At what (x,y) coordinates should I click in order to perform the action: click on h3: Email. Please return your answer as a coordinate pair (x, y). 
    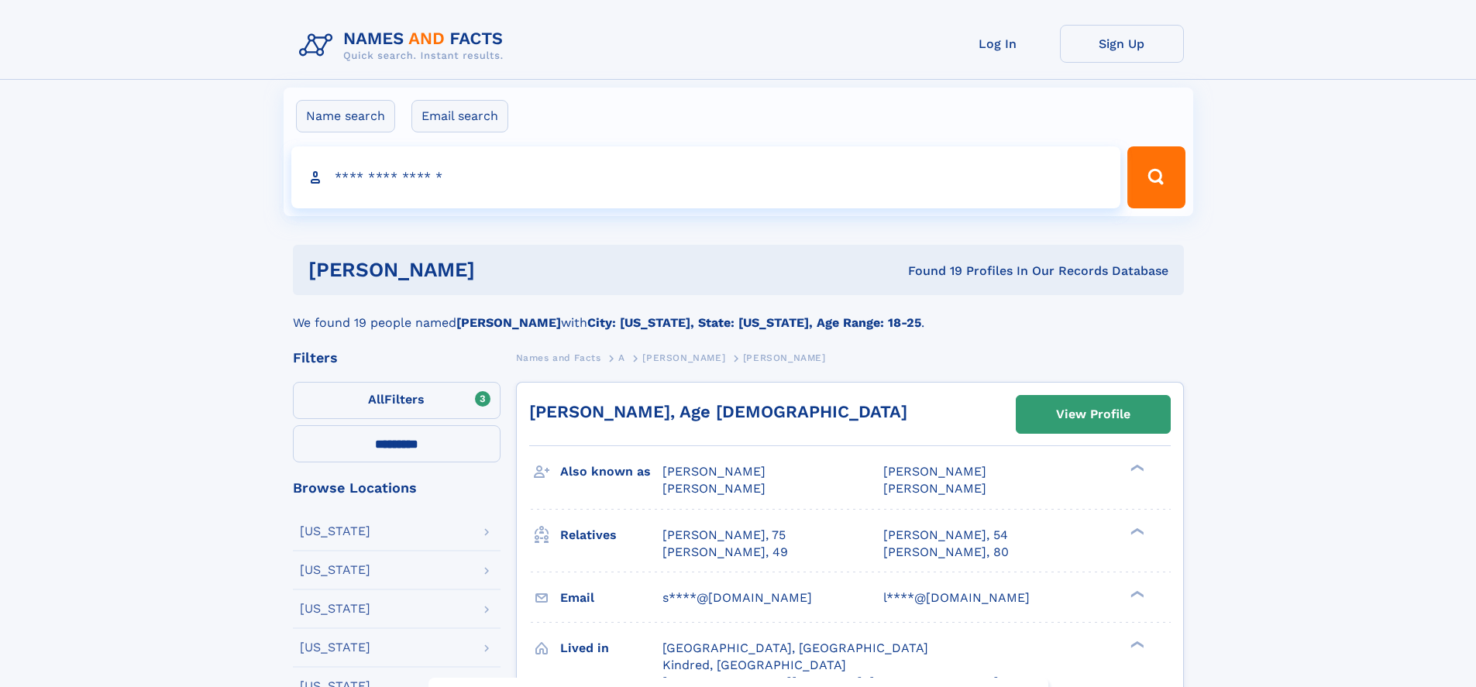
    Looking at the image, I should click on (611, 598).